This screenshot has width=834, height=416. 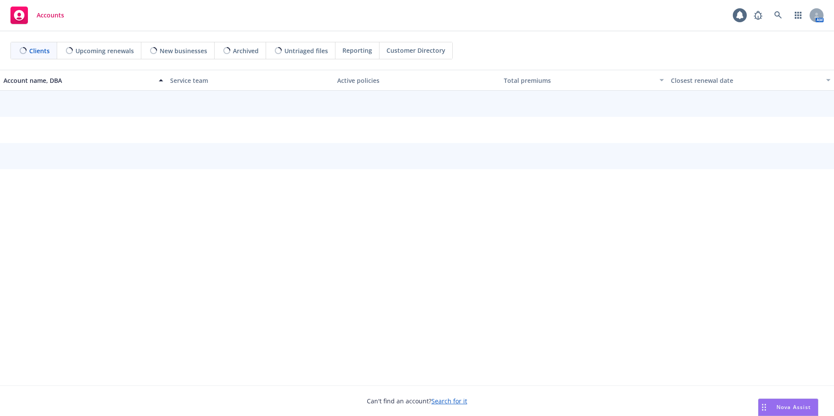 I want to click on div: Account name, DBA, so click(x=78, y=80).